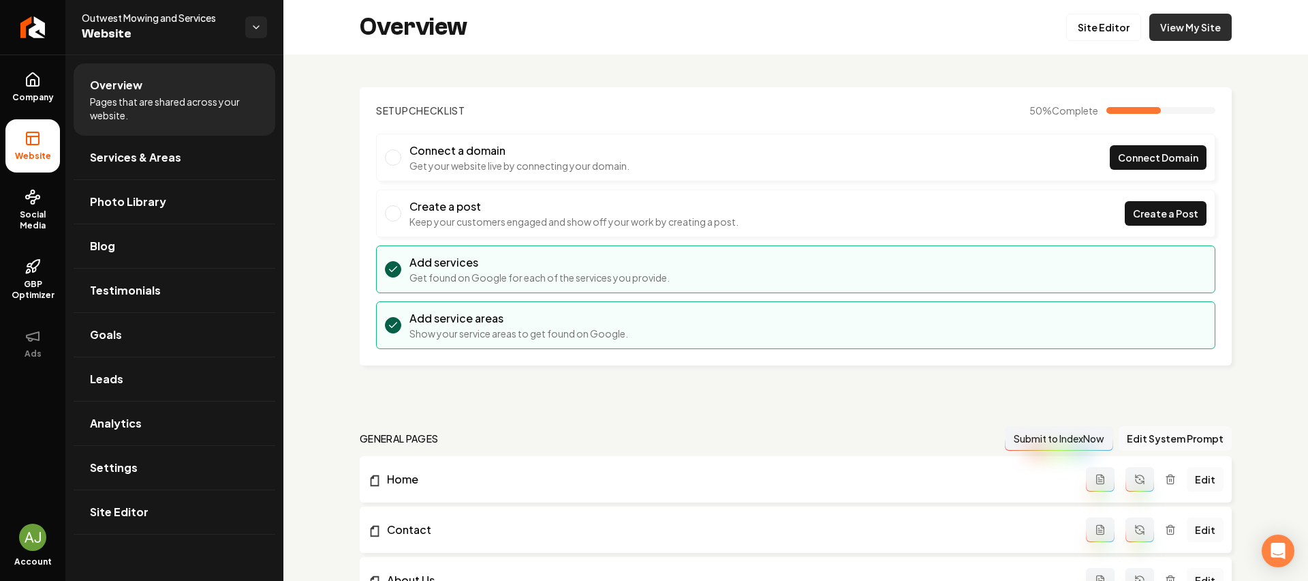 Image resolution: width=1308 pixels, height=581 pixels. Describe the element at coordinates (174, 423) in the screenshot. I see `a: Analytics` at that location.